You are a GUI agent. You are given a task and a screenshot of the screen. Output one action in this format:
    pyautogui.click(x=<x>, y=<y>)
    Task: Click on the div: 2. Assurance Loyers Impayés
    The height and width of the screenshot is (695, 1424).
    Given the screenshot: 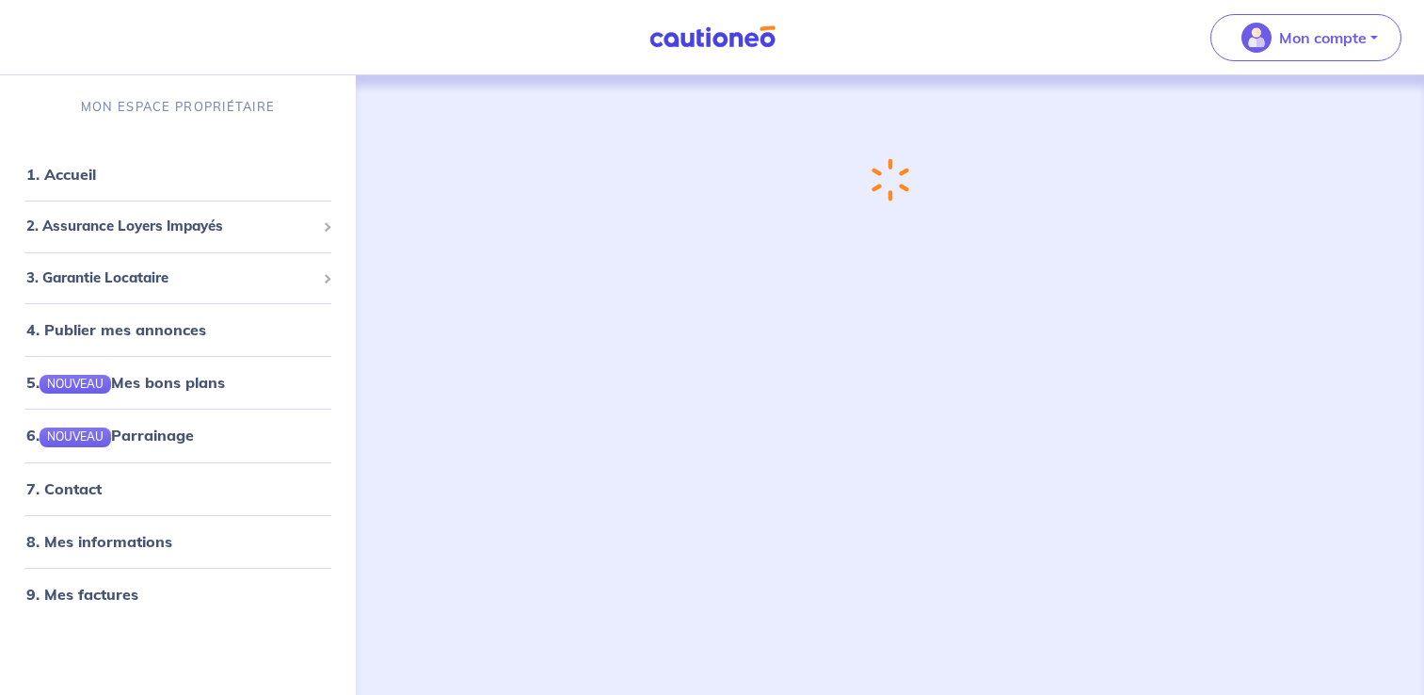 What is the action you would take?
    pyautogui.click(x=178, y=226)
    